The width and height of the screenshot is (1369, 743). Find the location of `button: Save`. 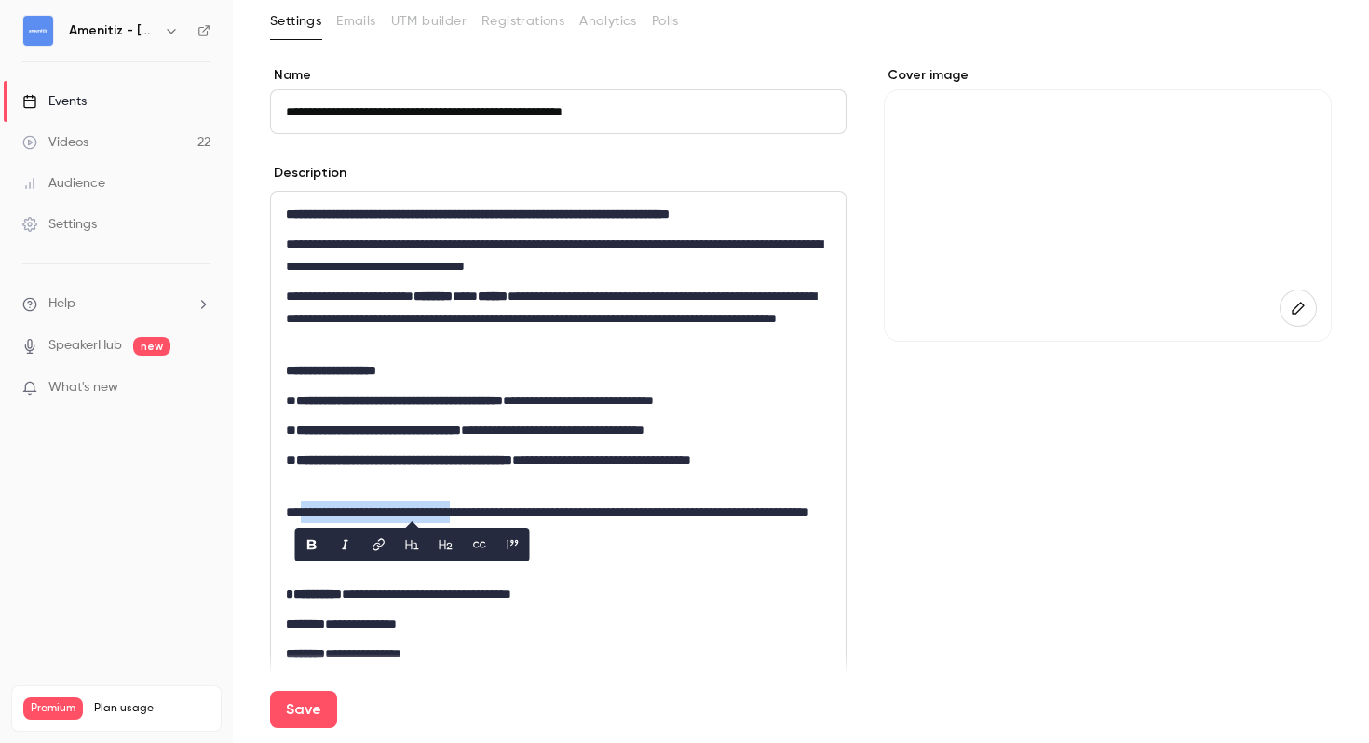

button: Save is located at coordinates (304, 709).